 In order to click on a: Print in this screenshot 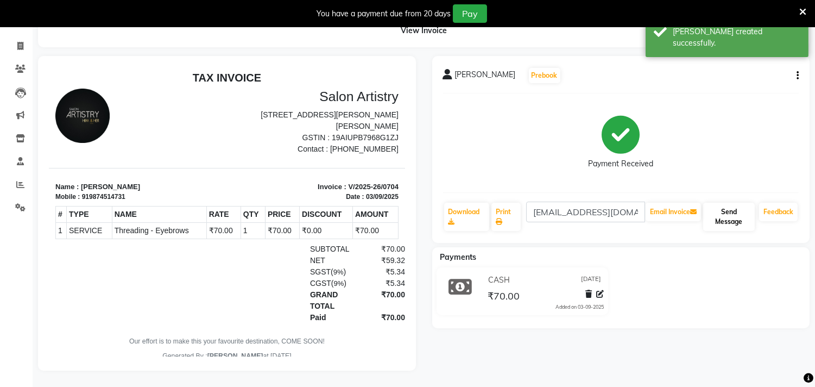, I will do `click(506, 217)`.